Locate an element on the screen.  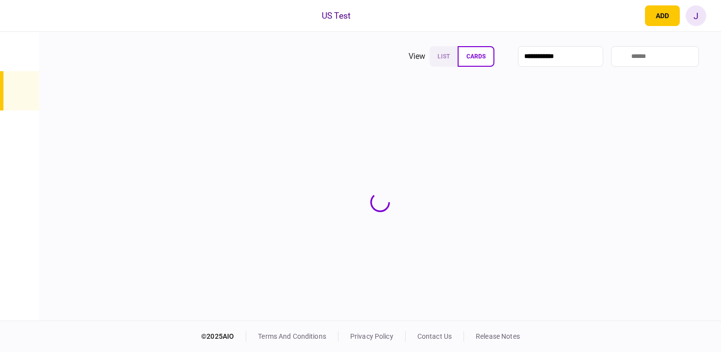
button: open notifications list is located at coordinates (629, 16).